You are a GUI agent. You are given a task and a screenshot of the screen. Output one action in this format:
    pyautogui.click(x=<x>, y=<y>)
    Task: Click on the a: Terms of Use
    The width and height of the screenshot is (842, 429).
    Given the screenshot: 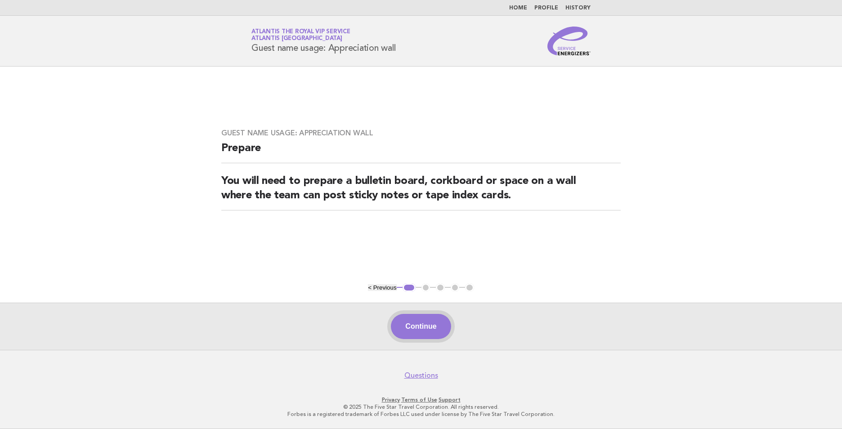 What is the action you would take?
    pyautogui.click(x=419, y=400)
    